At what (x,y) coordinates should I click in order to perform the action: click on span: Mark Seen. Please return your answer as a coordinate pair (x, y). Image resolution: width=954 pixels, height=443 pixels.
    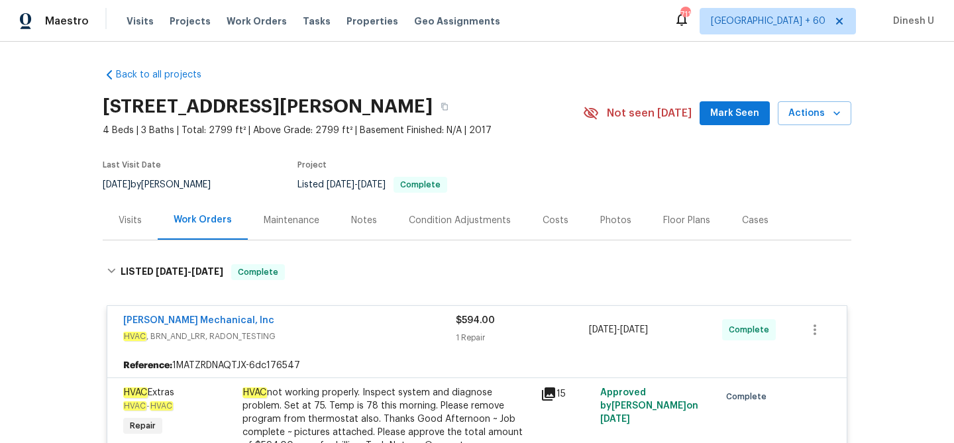
    Looking at the image, I should click on (735, 113).